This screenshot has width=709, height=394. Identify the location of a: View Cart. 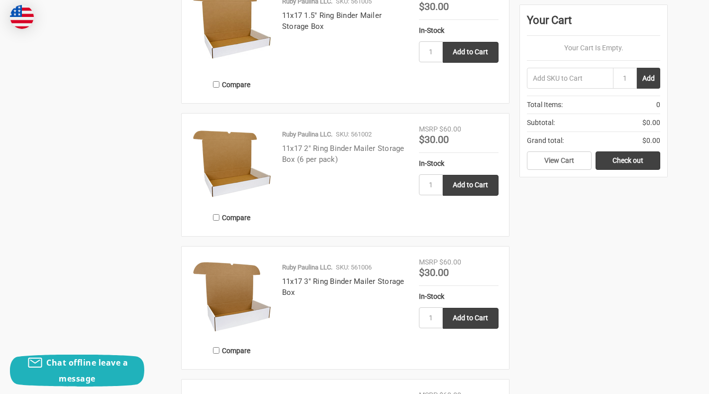
(559, 161).